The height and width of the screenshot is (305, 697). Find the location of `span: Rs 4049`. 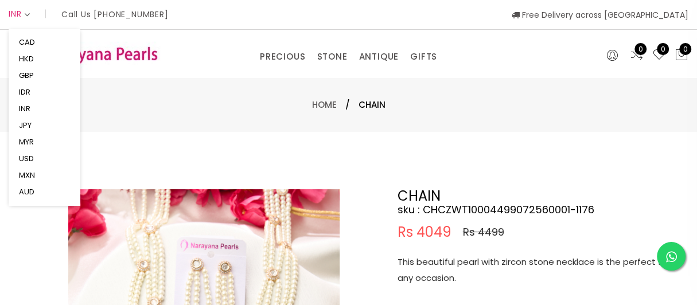

span: Rs 4049 is located at coordinates (424, 232).